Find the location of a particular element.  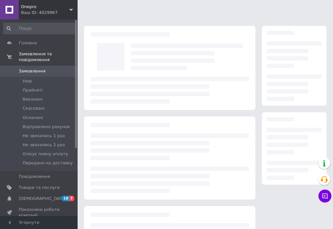

span: Onepro is located at coordinates (45, 7).